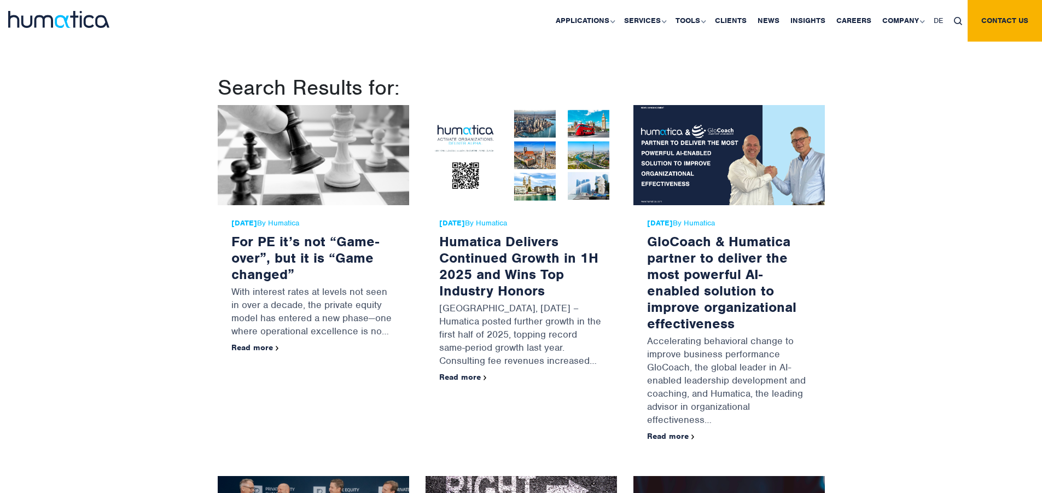 The height and width of the screenshot is (493, 1042). Describe the element at coordinates (958, 21) in the screenshot. I see `img: search_icon` at that location.